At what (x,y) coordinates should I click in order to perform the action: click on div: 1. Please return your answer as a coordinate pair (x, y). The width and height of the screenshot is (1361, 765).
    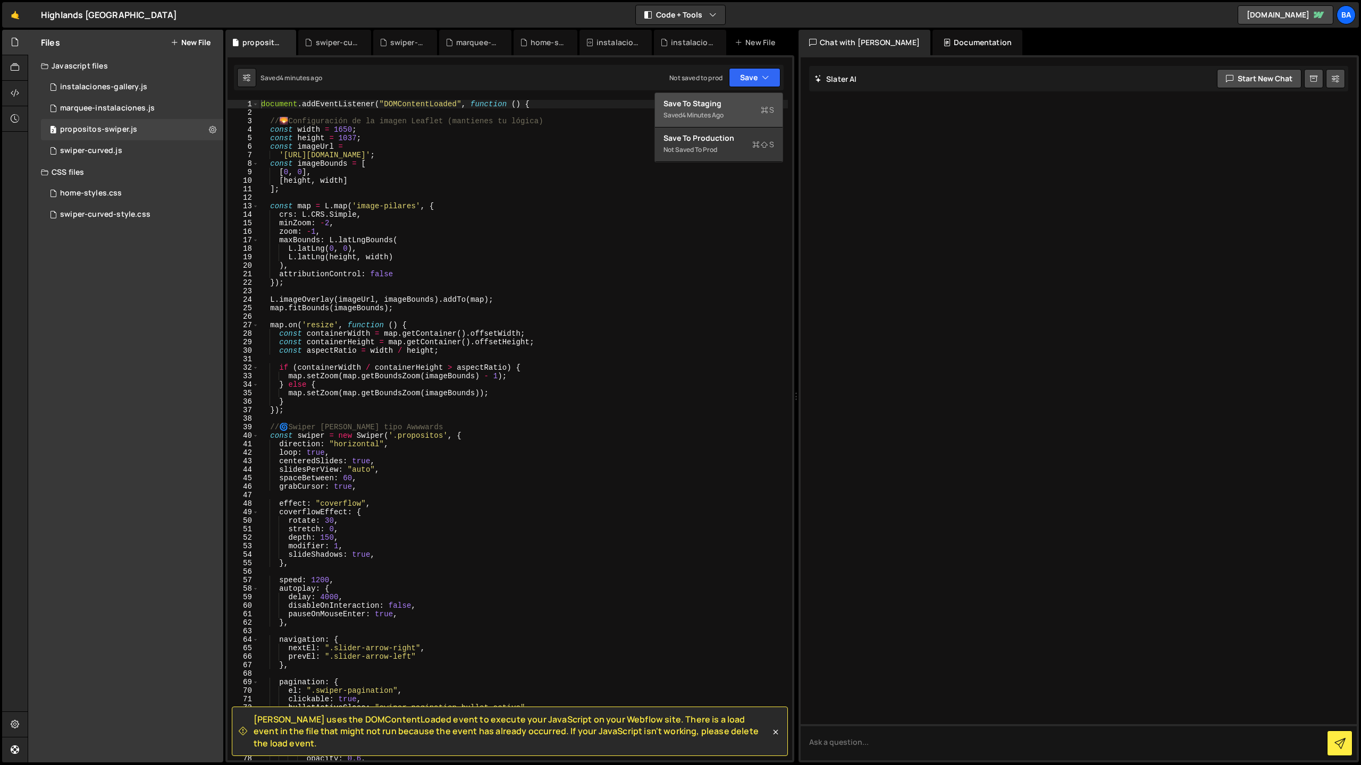
    Looking at the image, I should click on (243, 104).